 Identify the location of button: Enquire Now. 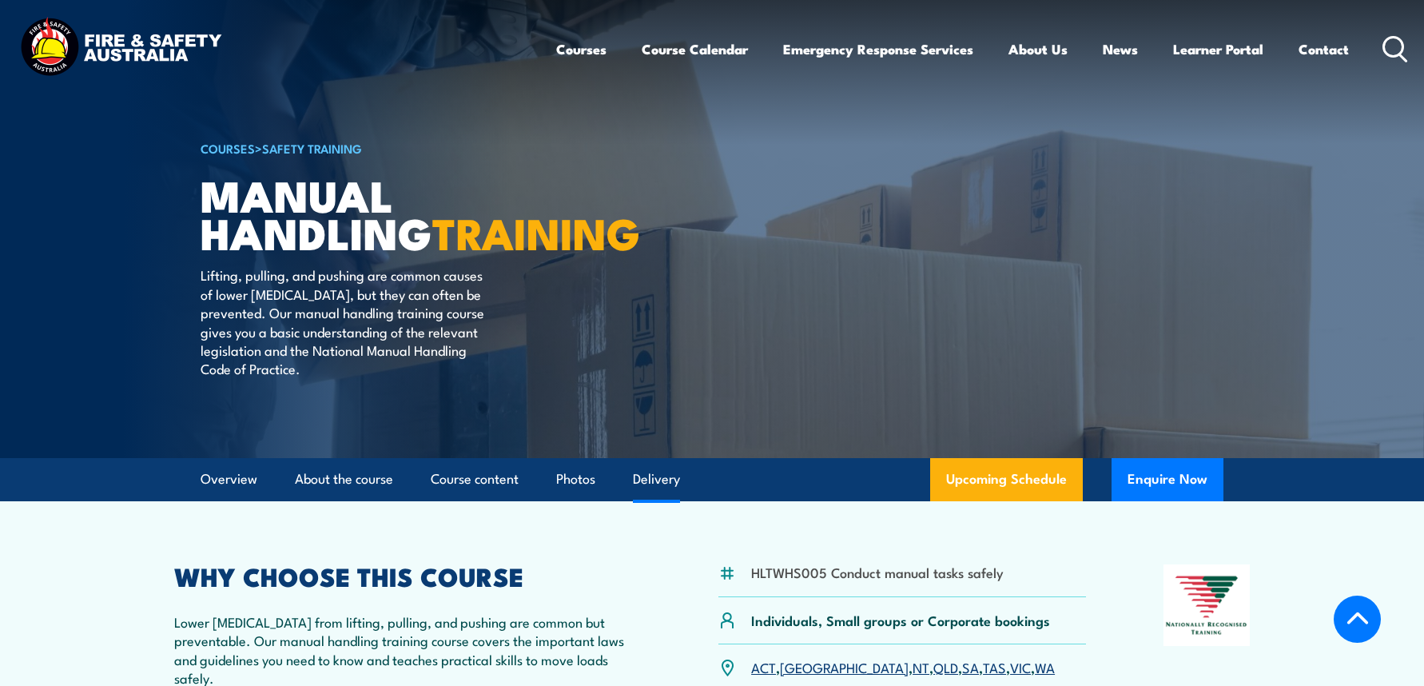
(1168, 480).